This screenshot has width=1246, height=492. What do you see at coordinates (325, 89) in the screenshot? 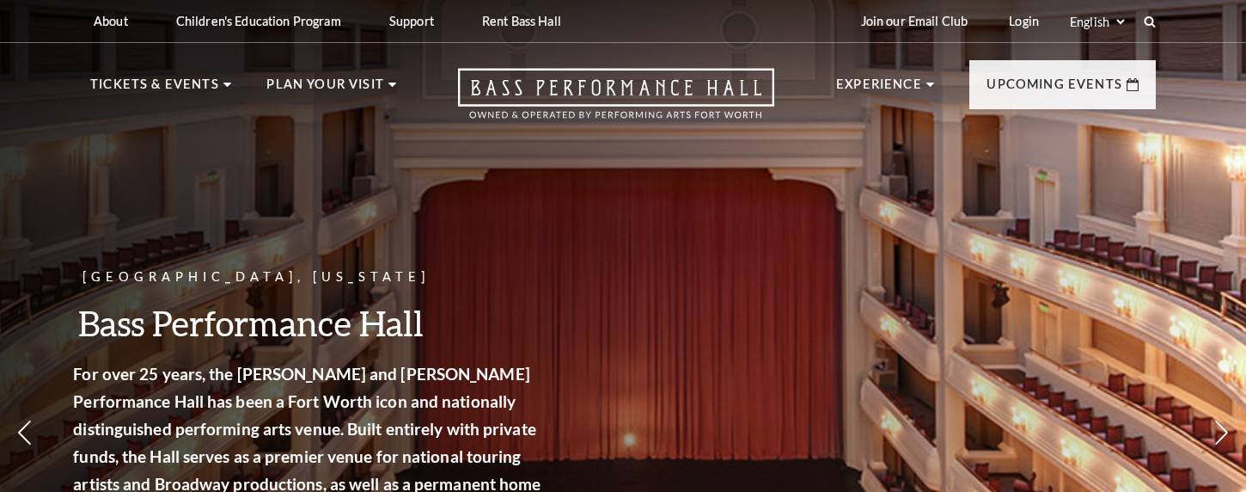
I see `p: Plan Your Visit` at bounding box center [325, 89].